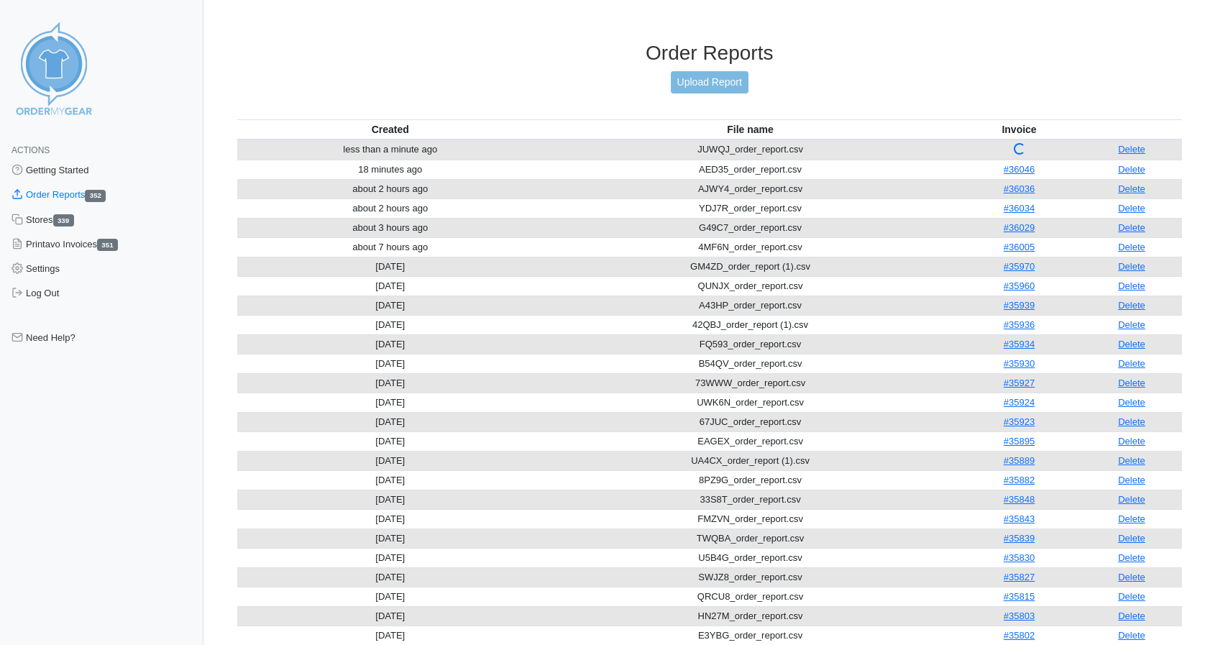 The width and height of the screenshot is (1223, 645). I want to click on td: AED35_order_report.csv, so click(750, 169).